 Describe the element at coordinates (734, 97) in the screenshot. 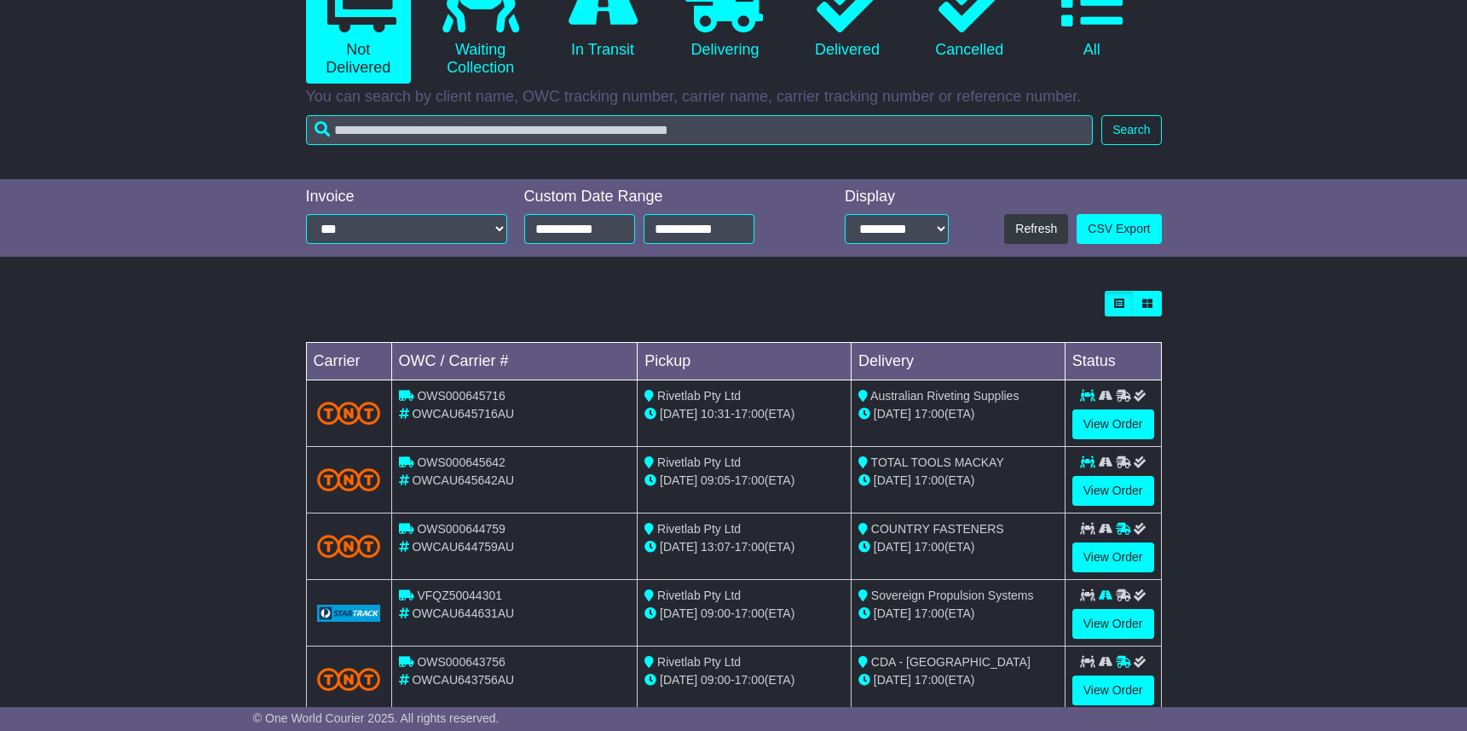

I see `p: You can search by client name, OWC tracking number, carrier name, carrier tracking number or refe...` at that location.